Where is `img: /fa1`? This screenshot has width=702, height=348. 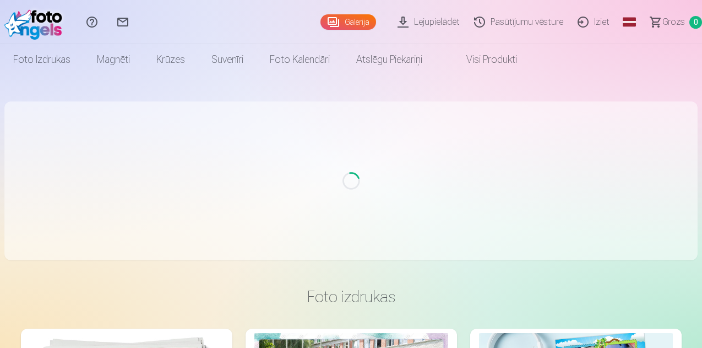 img: /fa1 is located at coordinates (36, 22).